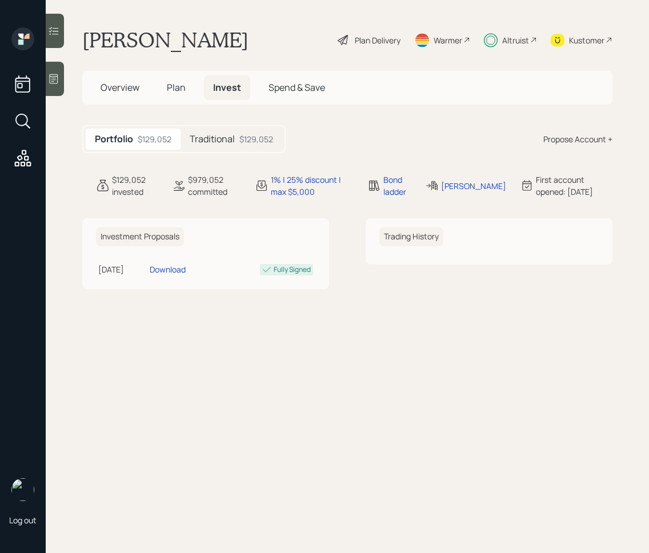  What do you see at coordinates (227, 87) in the screenshot?
I see `span: Invest` at bounding box center [227, 87].